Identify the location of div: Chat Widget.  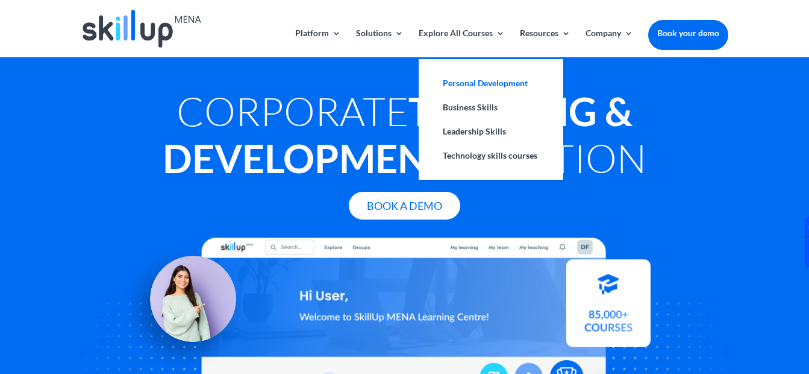
(709, 308).